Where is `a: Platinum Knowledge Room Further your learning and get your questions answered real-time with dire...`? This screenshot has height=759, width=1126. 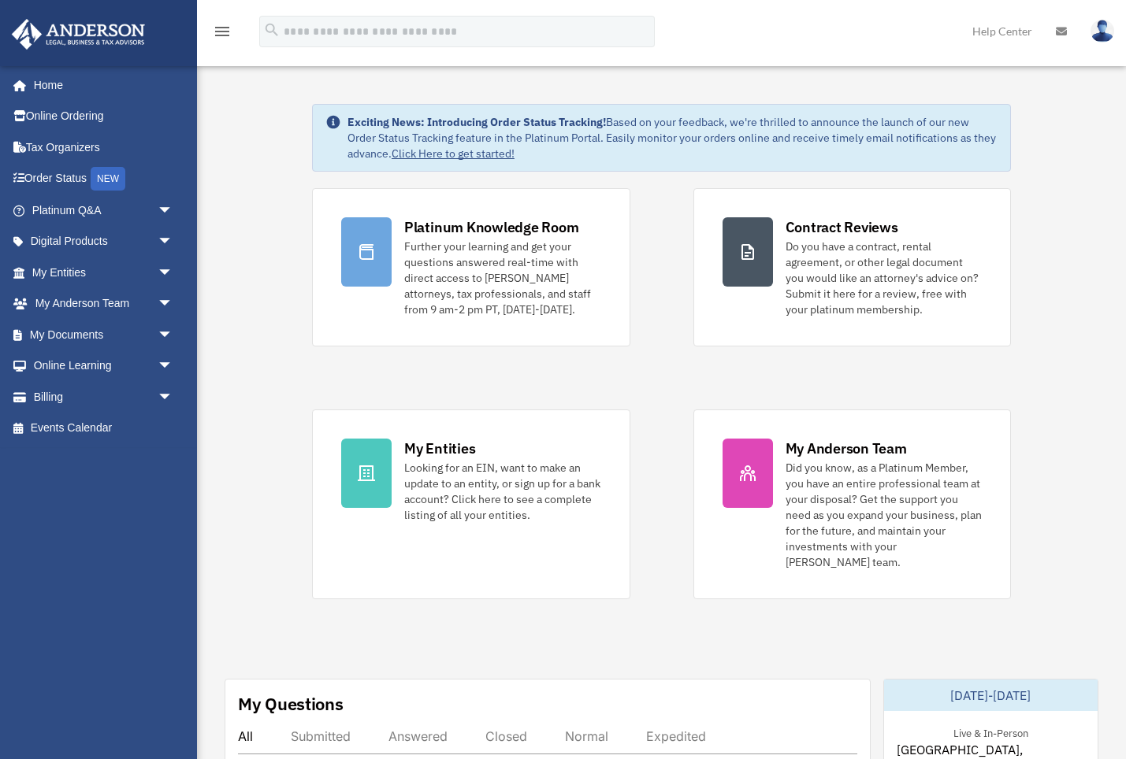
a: Platinum Knowledge Room Further your learning and get your questions answered real-time with dire... is located at coordinates (471, 267).